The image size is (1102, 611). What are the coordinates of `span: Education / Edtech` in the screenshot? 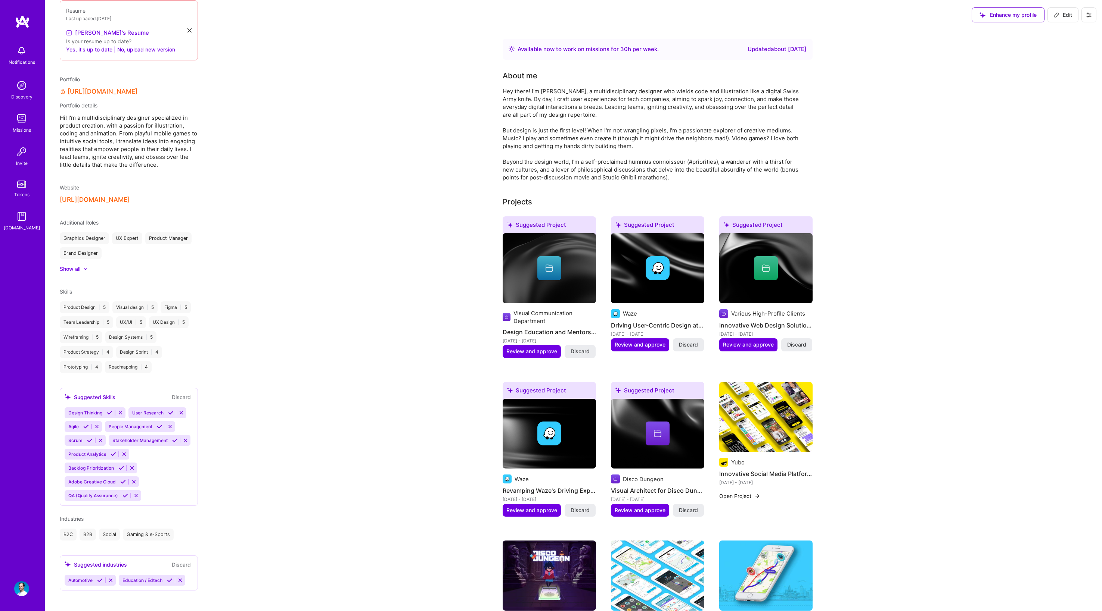 It's located at (142, 580).